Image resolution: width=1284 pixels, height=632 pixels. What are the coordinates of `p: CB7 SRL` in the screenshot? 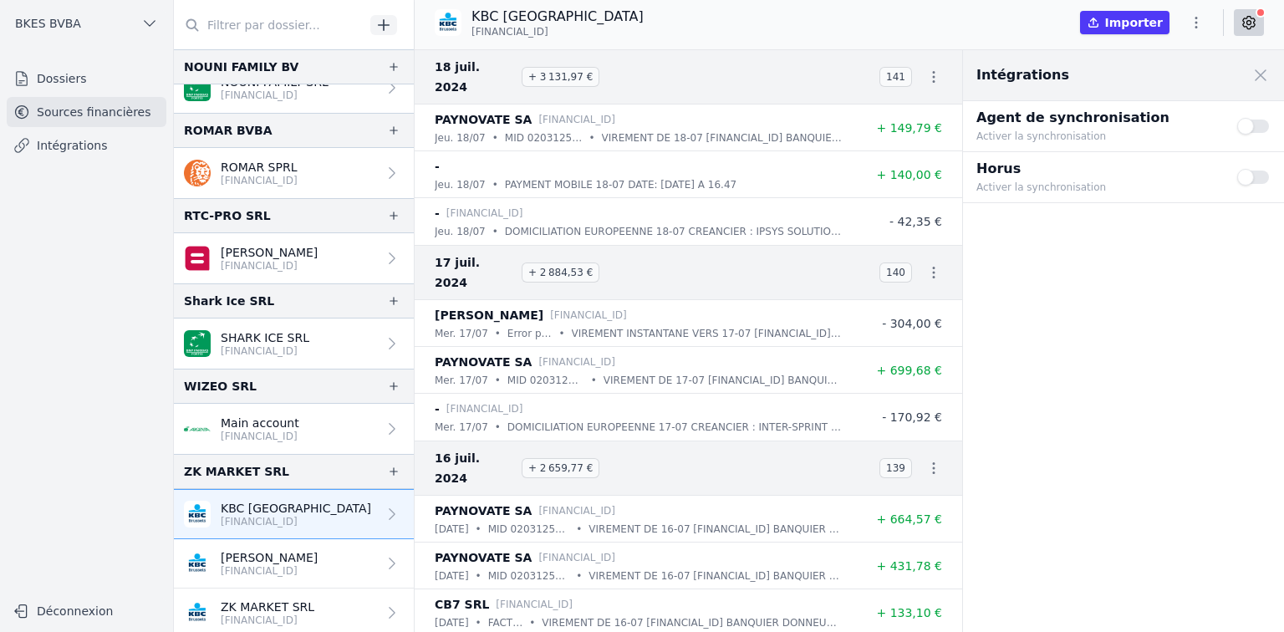 It's located at (461, 604).